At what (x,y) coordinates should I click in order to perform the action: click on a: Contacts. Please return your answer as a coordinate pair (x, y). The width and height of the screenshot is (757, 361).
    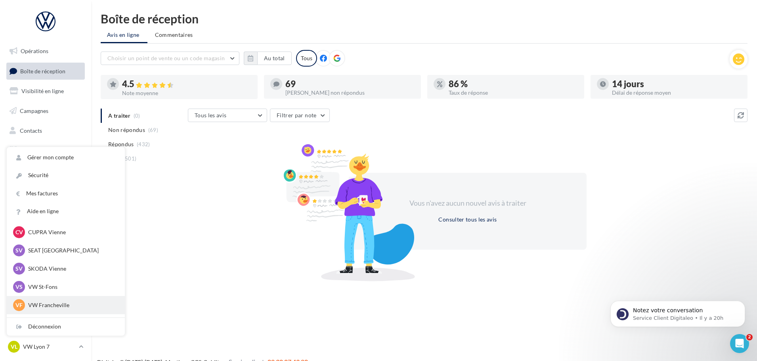
    Looking at the image, I should click on (46, 131).